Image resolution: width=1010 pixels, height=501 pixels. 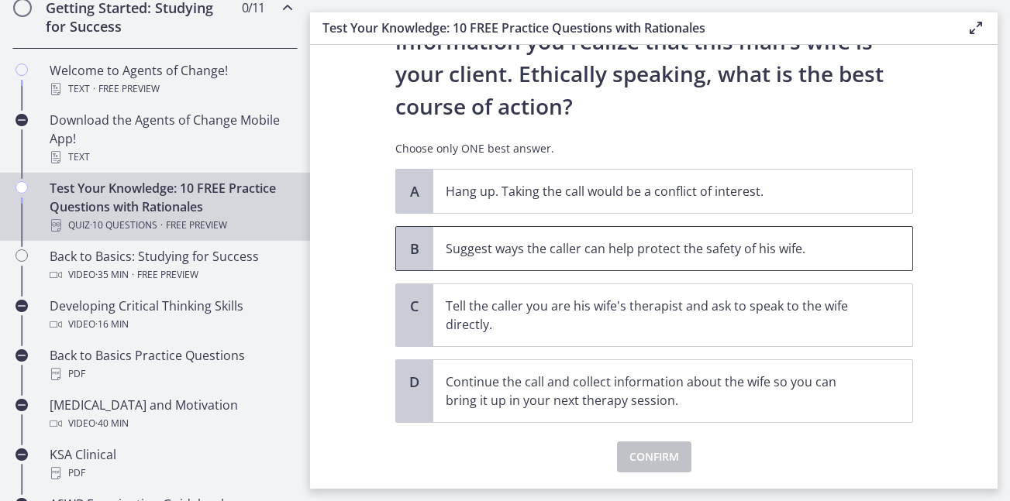 What do you see at coordinates (657, 191) in the screenshot?
I see `p: Hang up. Taking the call would be a conflict of interest.` at bounding box center [657, 191].